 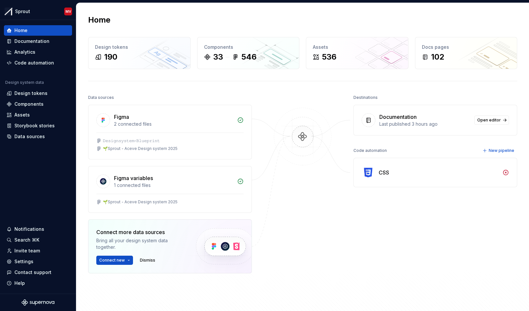 I want to click on button: Dismiss, so click(x=147, y=260).